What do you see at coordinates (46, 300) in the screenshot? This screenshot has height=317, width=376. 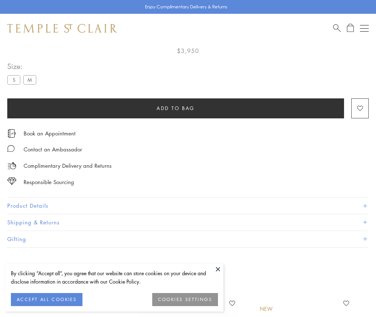 I see `button: ACCEPT ALL COOKIES` at bounding box center [46, 300].